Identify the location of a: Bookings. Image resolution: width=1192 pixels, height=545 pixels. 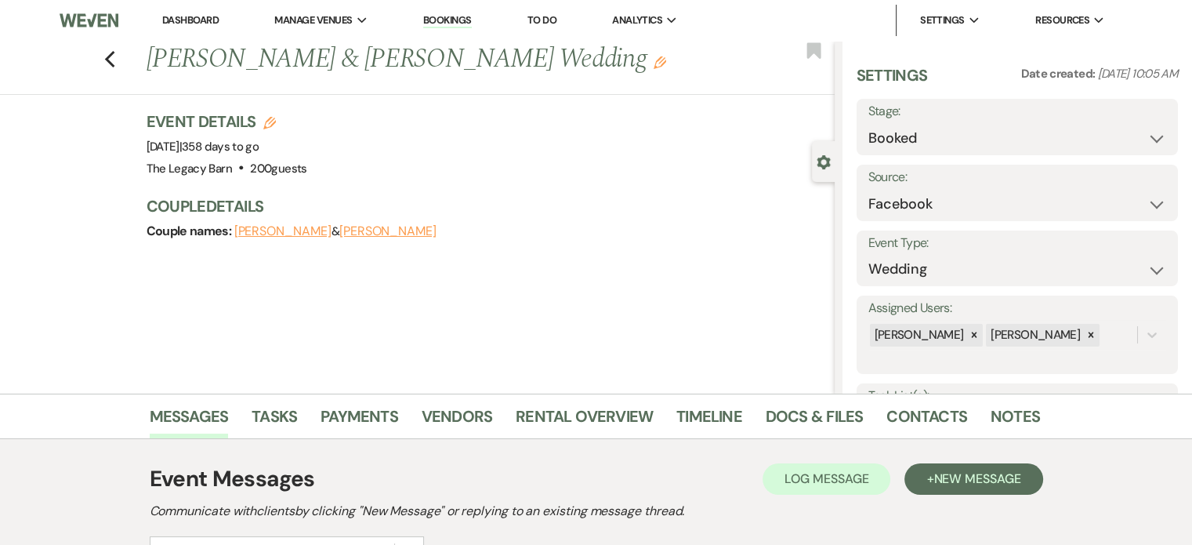
(448, 20).